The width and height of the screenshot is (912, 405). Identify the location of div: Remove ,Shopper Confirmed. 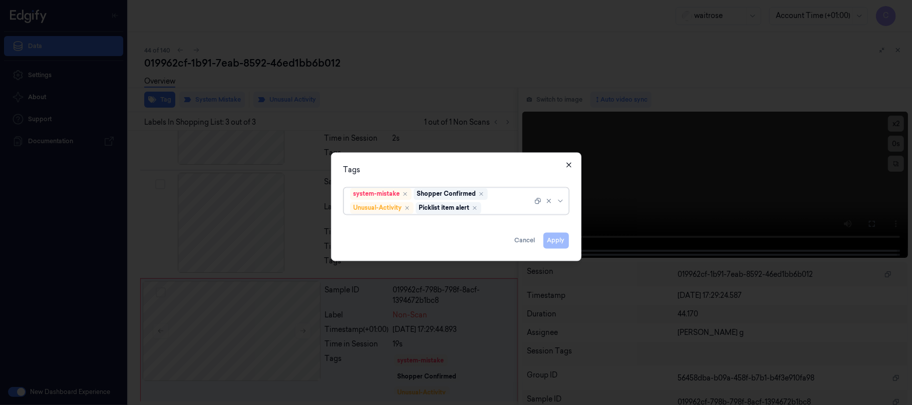
(481, 194).